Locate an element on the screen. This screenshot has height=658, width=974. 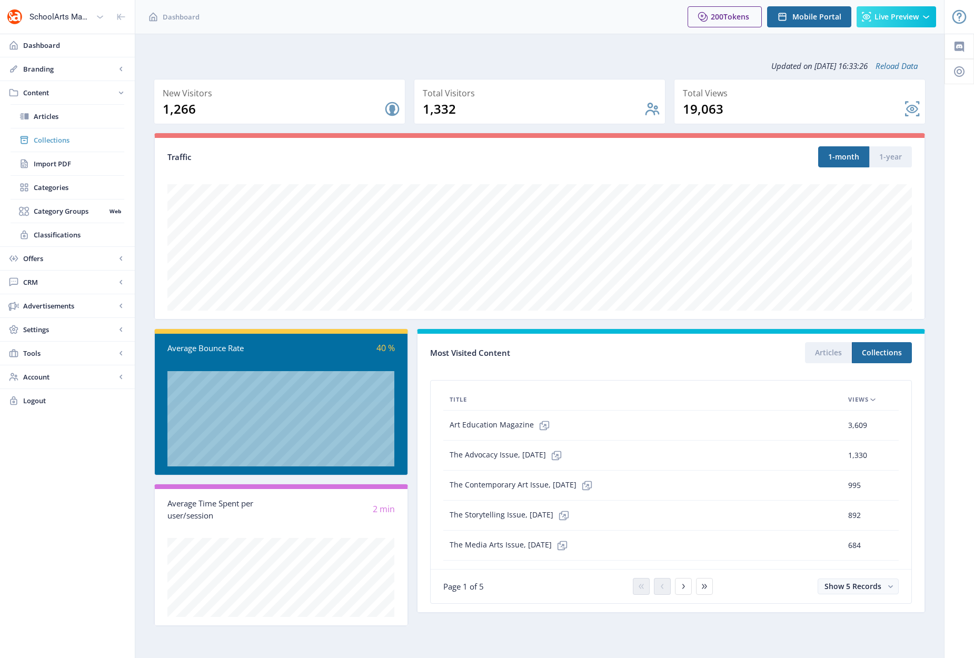
span: 684 is located at coordinates (854, 545).